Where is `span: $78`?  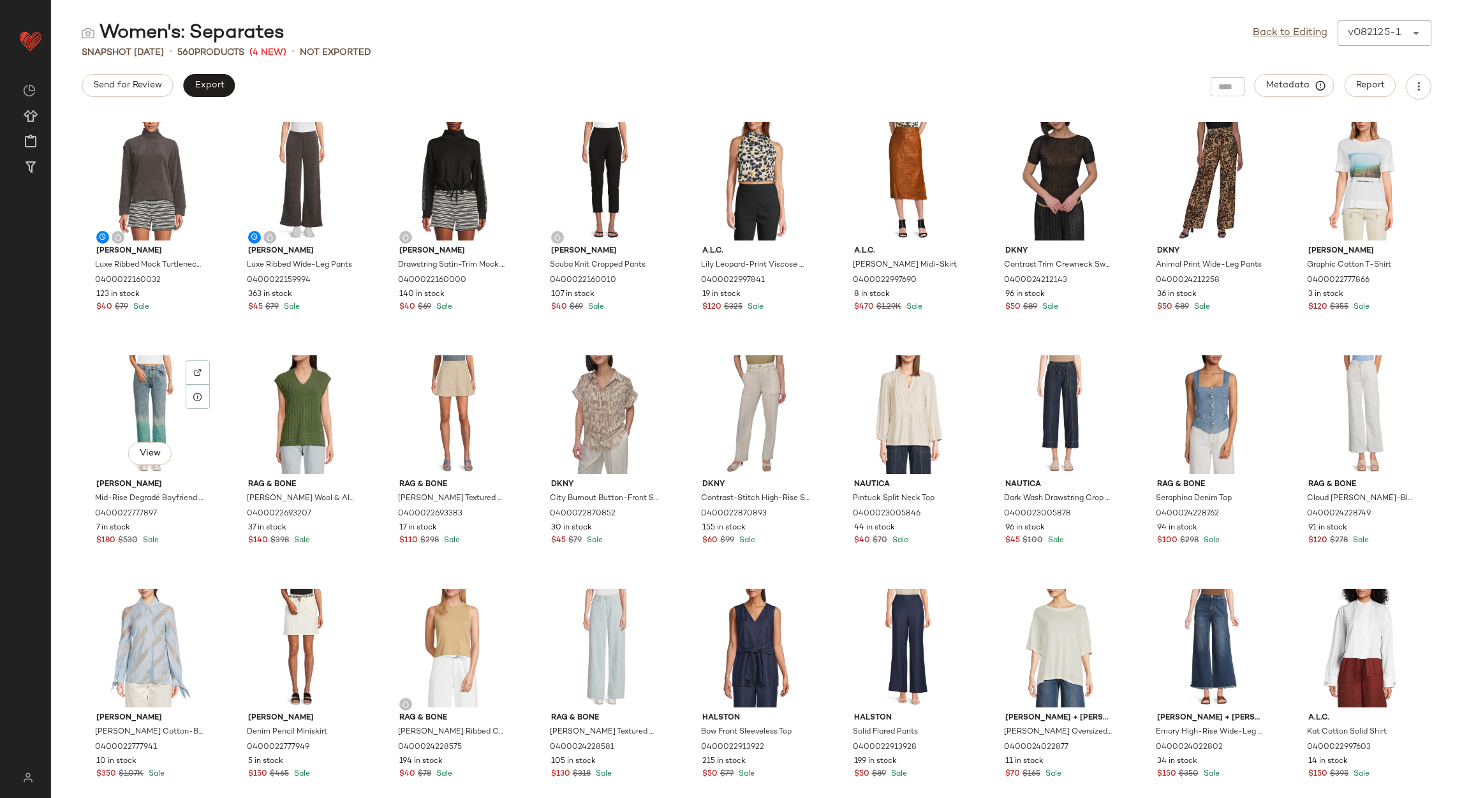
span: $78 is located at coordinates (424, 774).